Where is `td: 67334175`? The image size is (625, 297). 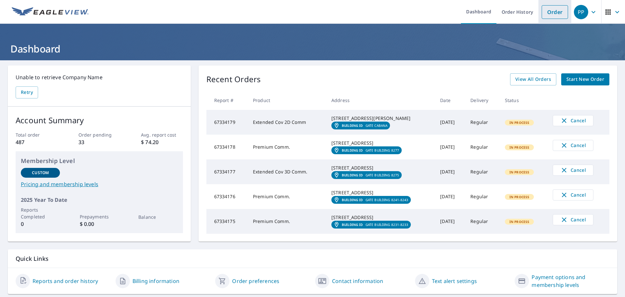
td: 67334175 is located at coordinates (227, 221).